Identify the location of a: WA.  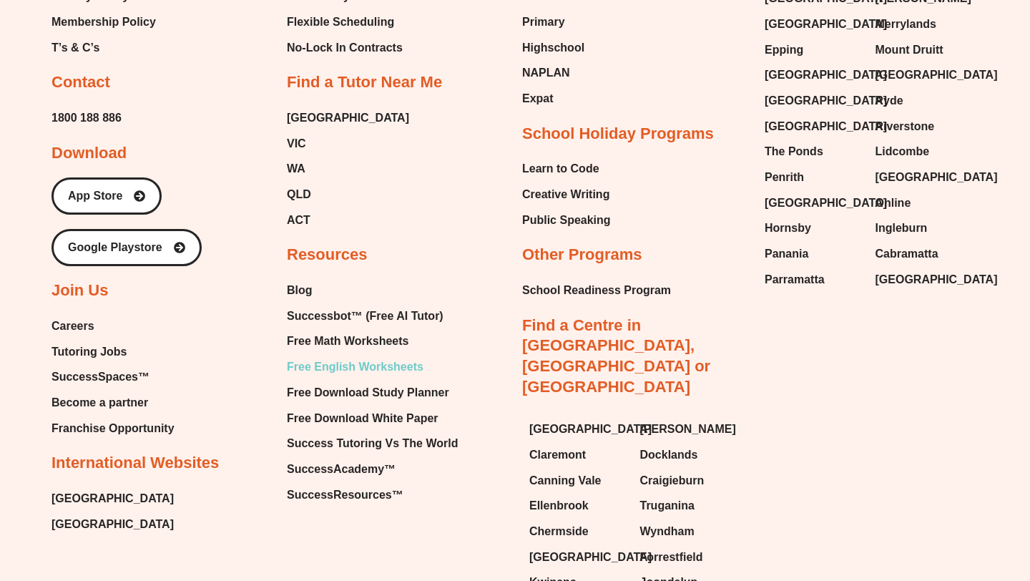
(348, 169).